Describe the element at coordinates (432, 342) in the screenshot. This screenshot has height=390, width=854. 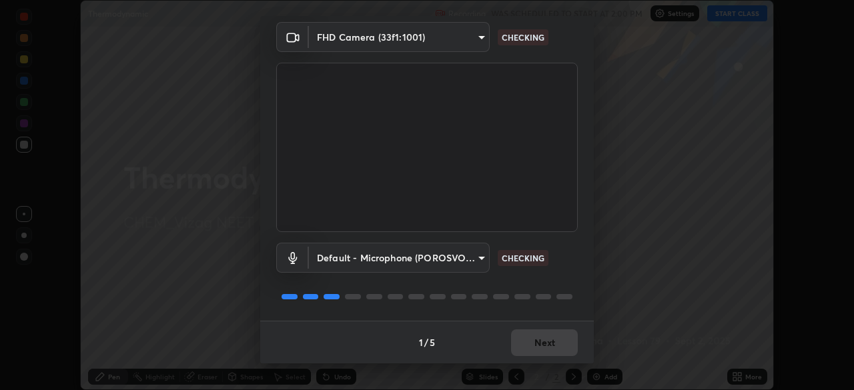
I see `h4: 5` at that location.